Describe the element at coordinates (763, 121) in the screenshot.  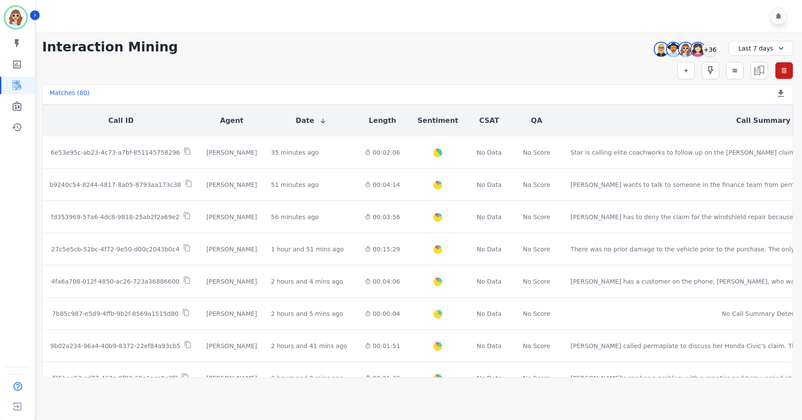
I see `button: Call Summary` at that location.